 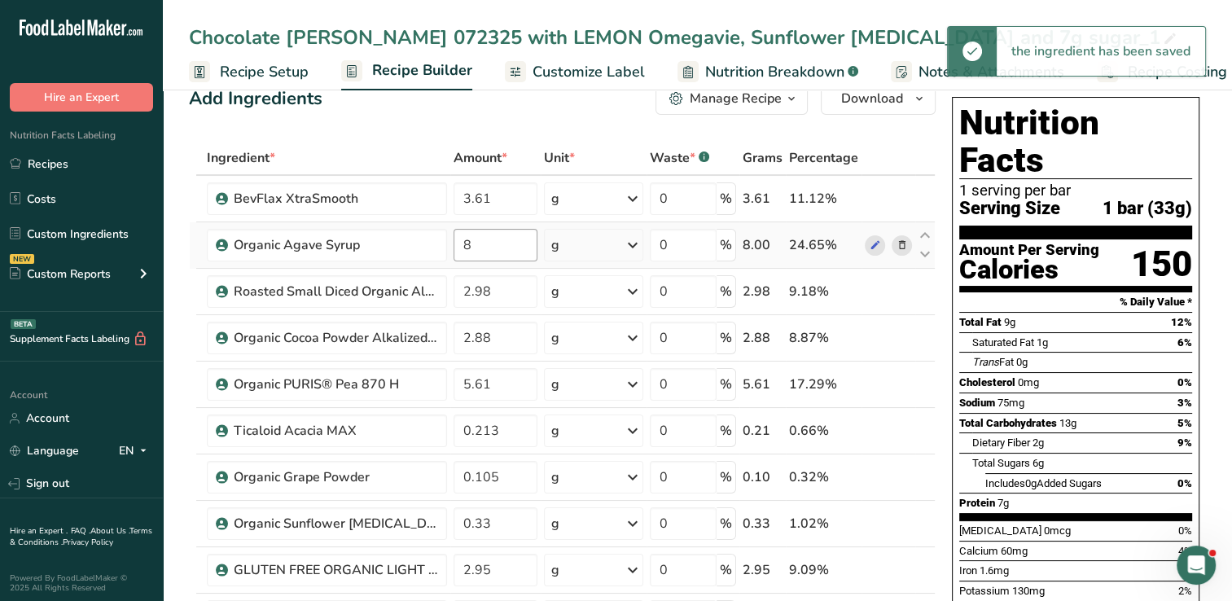 I want to click on span: Saturated Fat, so click(x=1003, y=342).